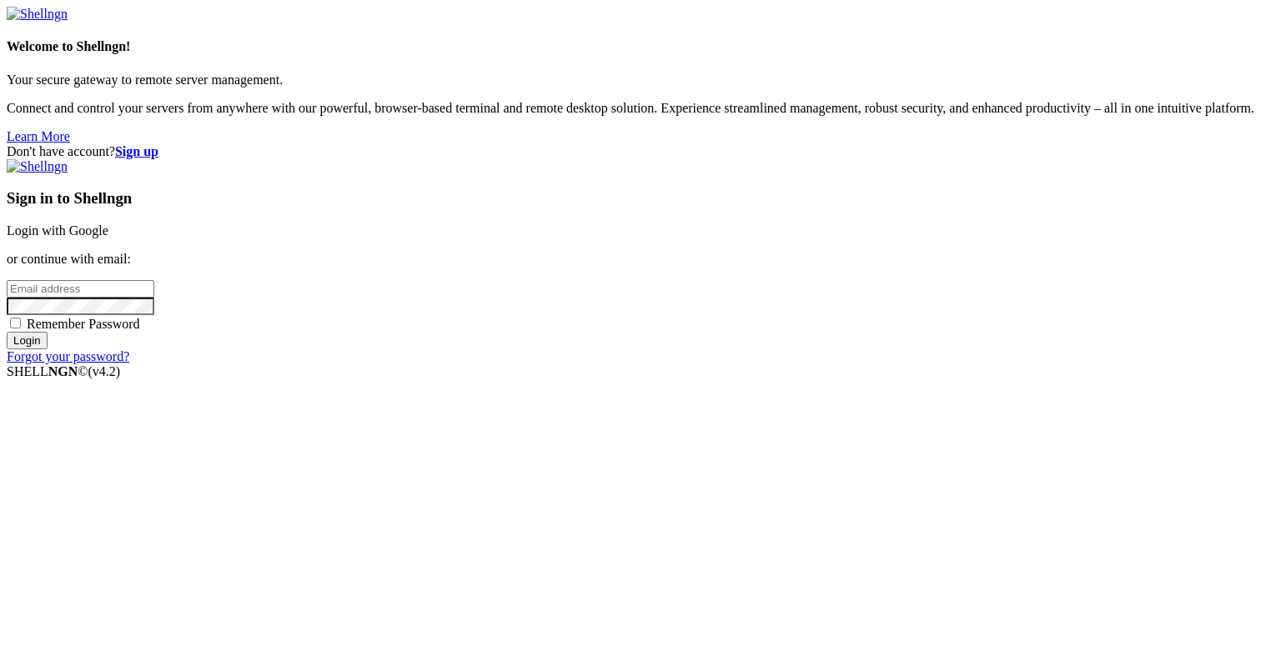 The width and height of the screenshot is (1281, 666). I want to click on b: NGN, so click(63, 371).